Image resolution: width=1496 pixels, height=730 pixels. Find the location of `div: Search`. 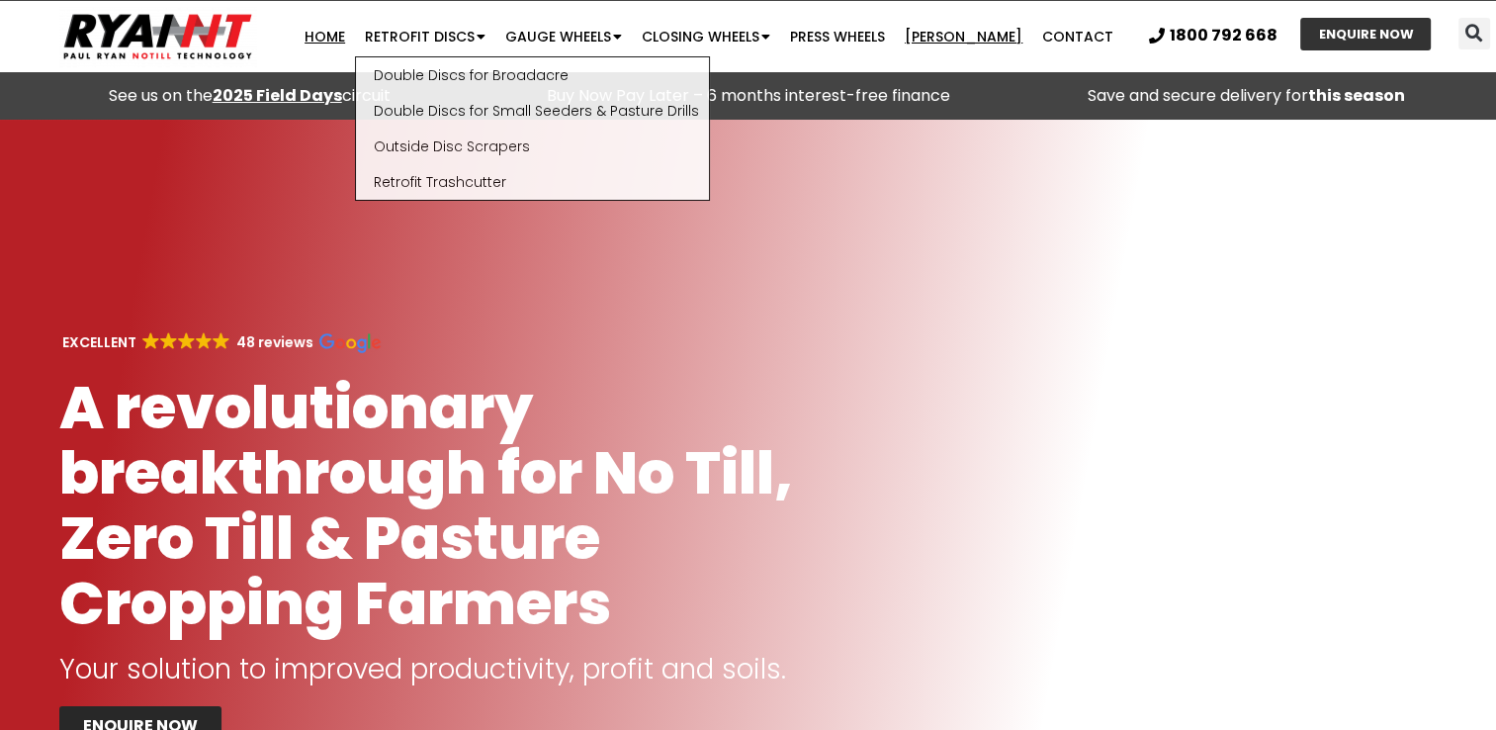

div: Search is located at coordinates (1475, 34).